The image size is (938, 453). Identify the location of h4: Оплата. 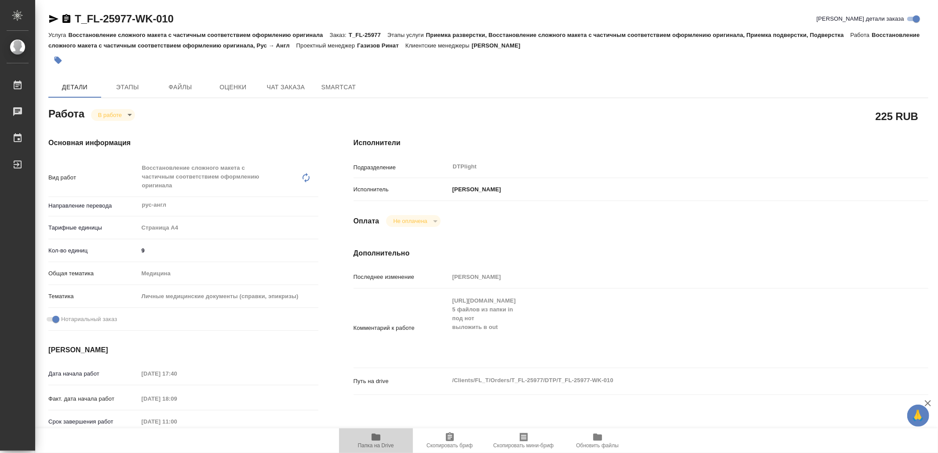
(366, 221).